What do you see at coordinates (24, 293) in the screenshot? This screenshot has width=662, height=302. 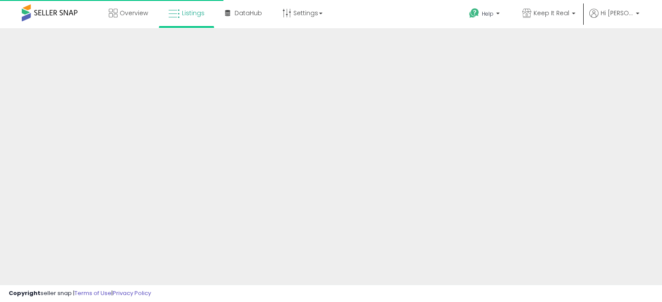 I see `strong: Copyright` at bounding box center [24, 293].